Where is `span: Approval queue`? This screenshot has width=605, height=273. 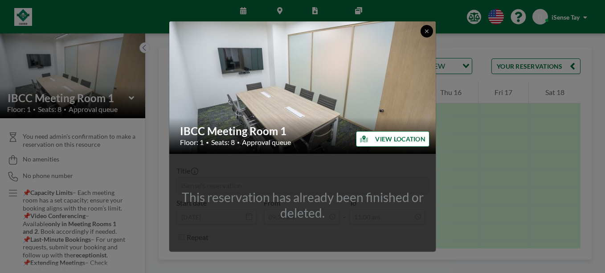 span: Approval queue is located at coordinates (267, 142).